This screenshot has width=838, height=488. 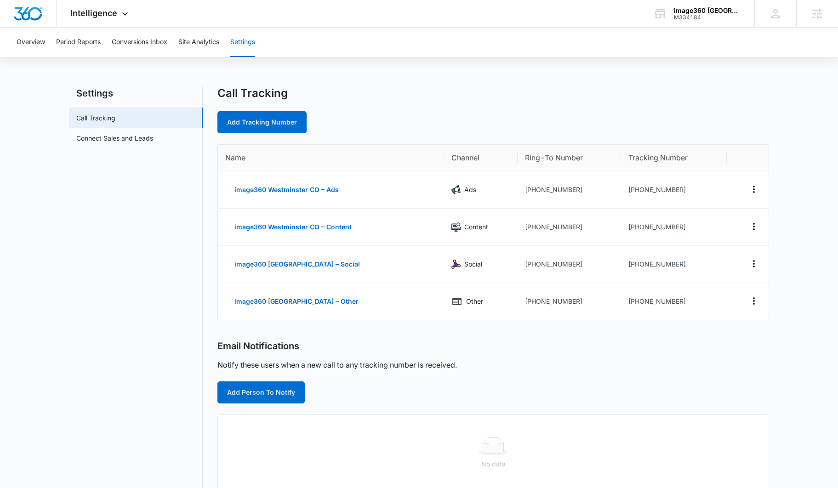 What do you see at coordinates (114, 138) in the screenshot?
I see `a: Connect Sales and Leads` at bounding box center [114, 138].